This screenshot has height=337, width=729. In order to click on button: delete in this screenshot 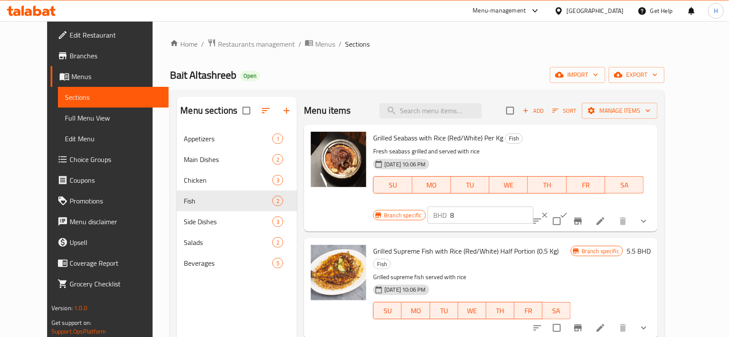, I will do `click(623, 221)`.